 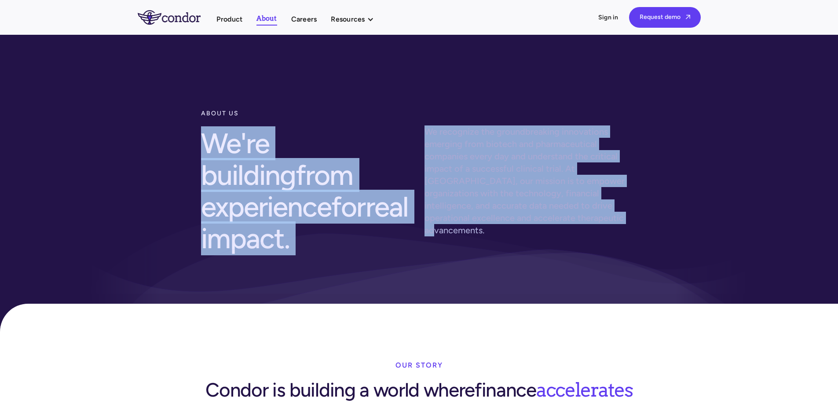 I want to click on p: We recognize the groundbreaking innovations emerging from biotech and pharmaceutical companies ev..., so click(x=531, y=181).